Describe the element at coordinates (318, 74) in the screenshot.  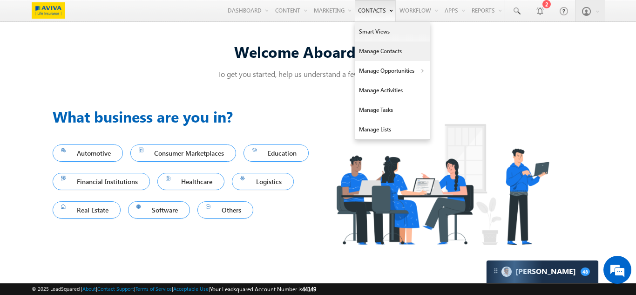
I see `p: To get you started, help us understand a few things about you!` at that location.